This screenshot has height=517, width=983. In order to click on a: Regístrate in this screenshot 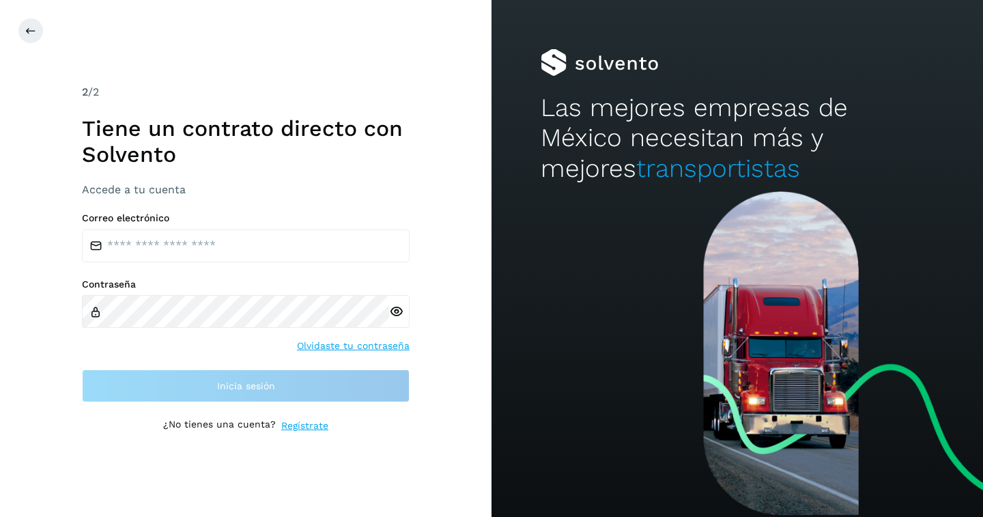, I will do `click(305, 425)`.